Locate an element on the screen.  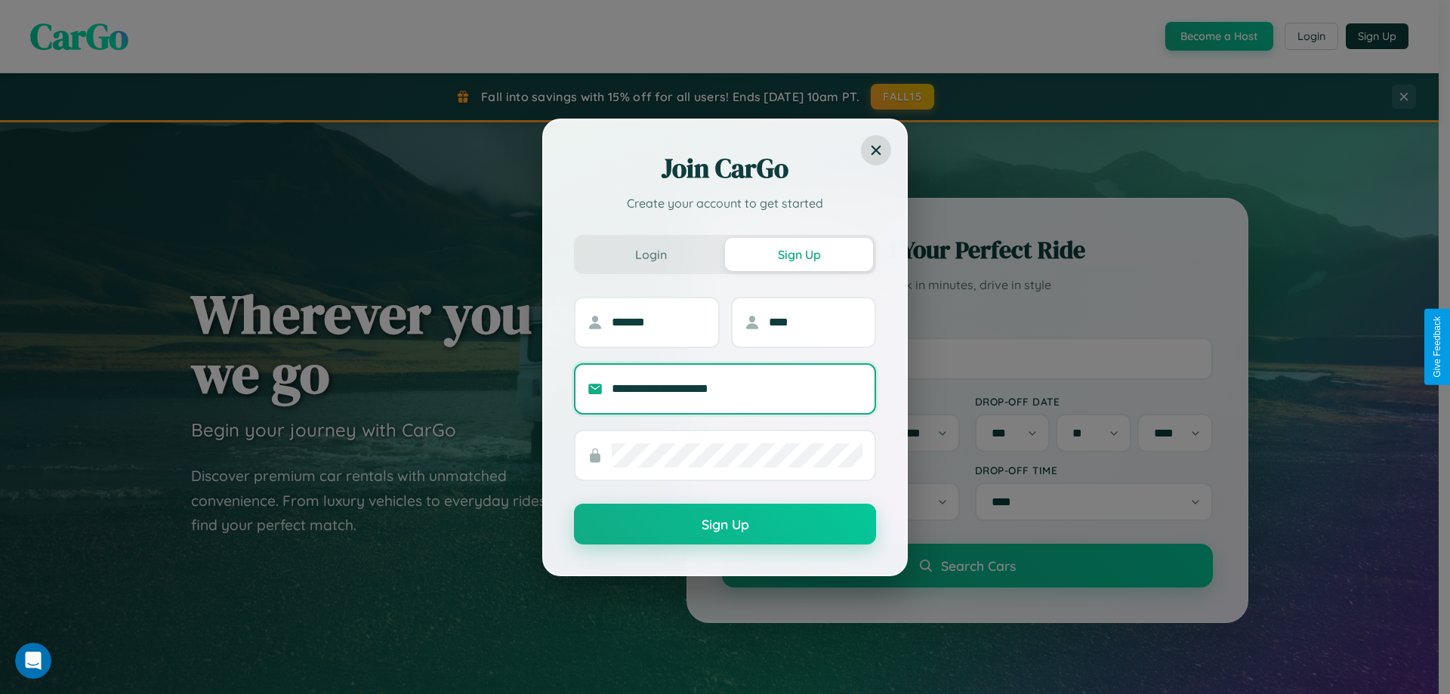
button: Login is located at coordinates (651, 254).